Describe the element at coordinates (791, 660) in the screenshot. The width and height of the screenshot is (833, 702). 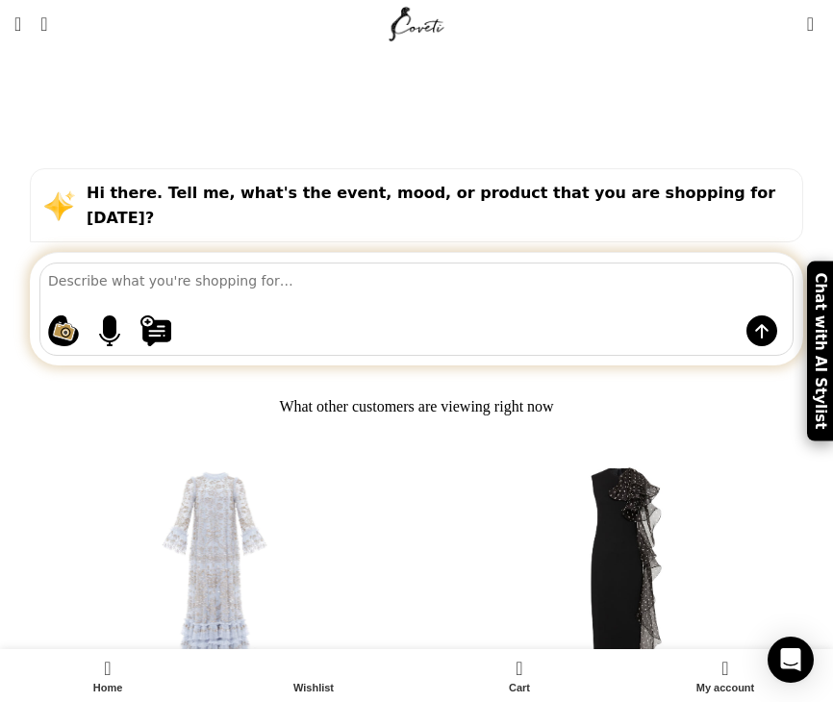
I see `div: Open Intercom Messenger` at that location.